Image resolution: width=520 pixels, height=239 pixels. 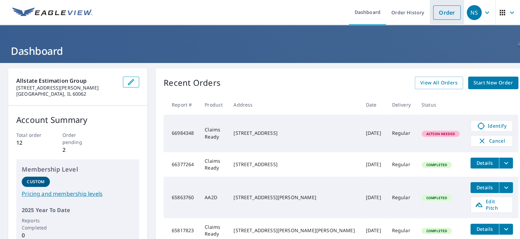 I want to click on p: 2, so click(x=78, y=149).